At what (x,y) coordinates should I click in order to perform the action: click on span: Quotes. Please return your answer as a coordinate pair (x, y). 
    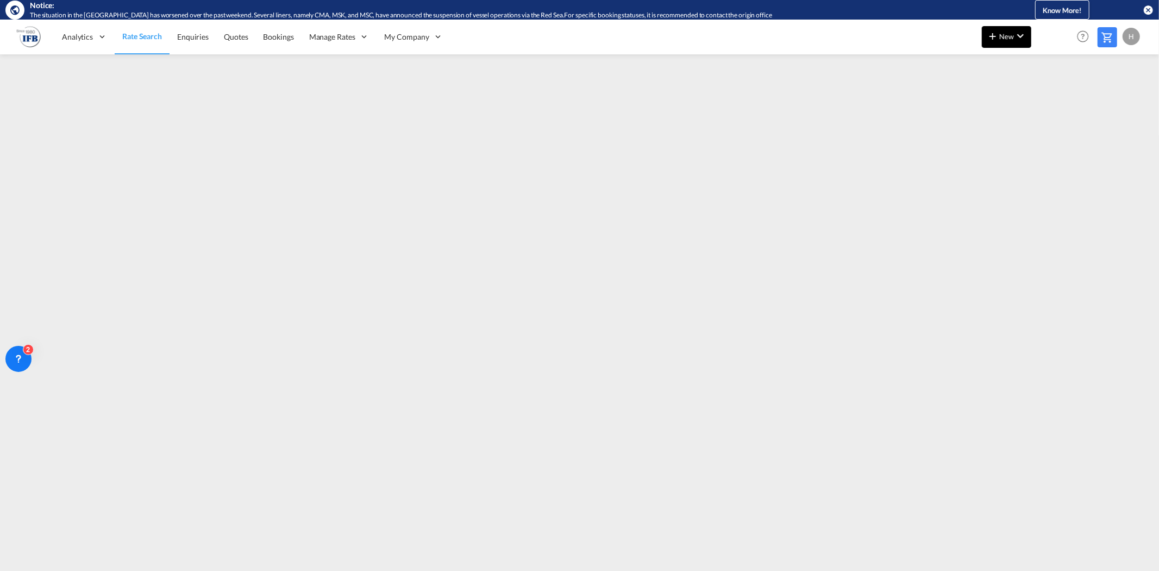
    Looking at the image, I should click on (236, 36).